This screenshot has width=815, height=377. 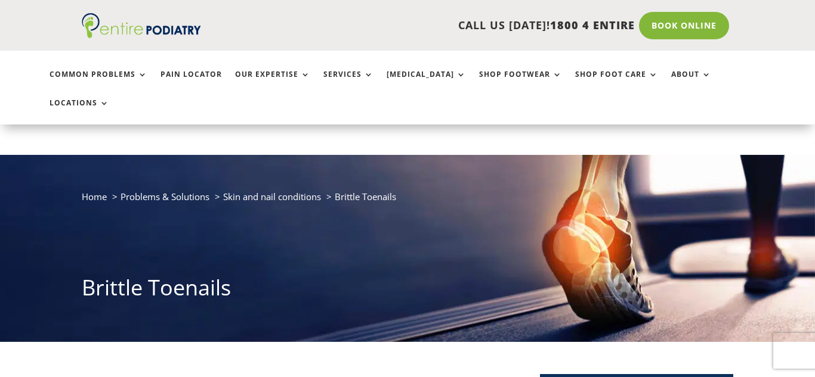 What do you see at coordinates (191, 83) in the screenshot?
I see `a: Pain Locator` at bounding box center [191, 83].